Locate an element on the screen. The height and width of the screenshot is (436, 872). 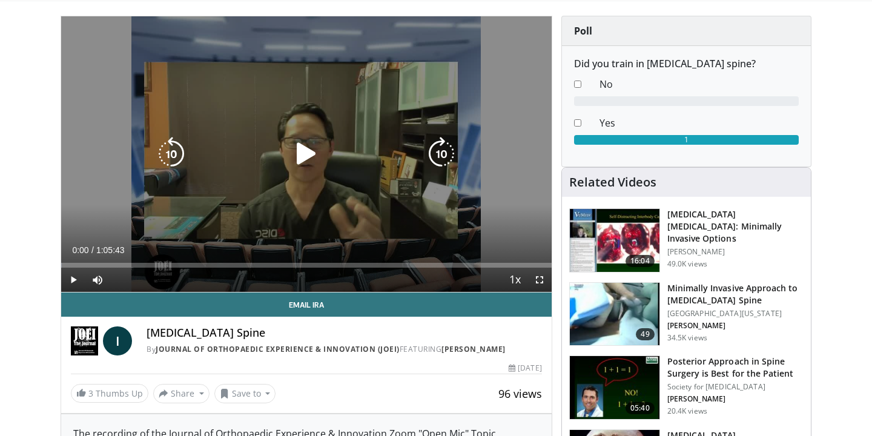
a: Email Ira is located at coordinates (306, 305).